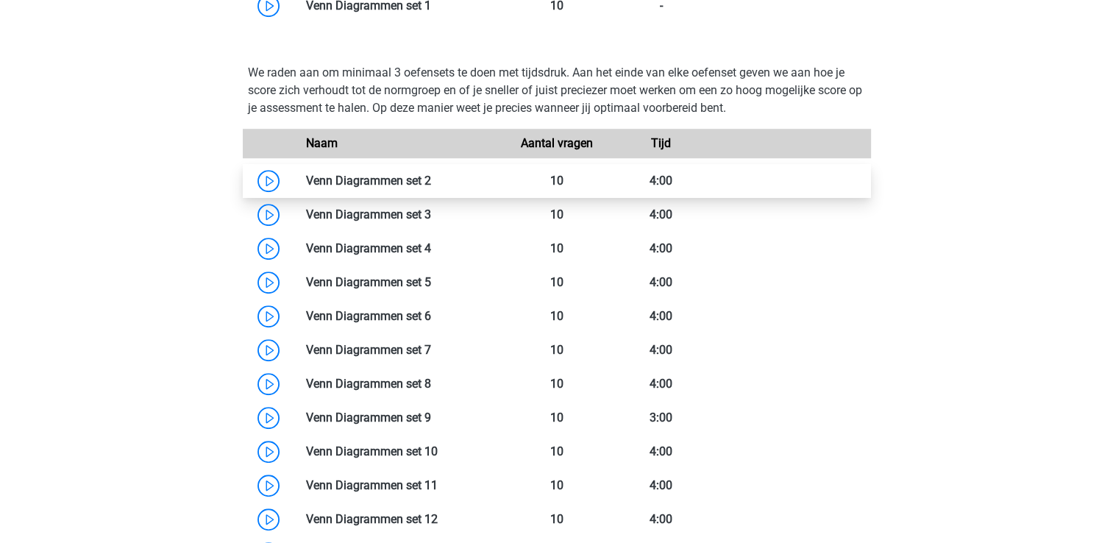 The height and width of the screenshot is (543, 1113). What do you see at coordinates (399, 384) in the screenshot?
I see `div: Venn Diagrammen set 8` at bounding box center [399, 384].